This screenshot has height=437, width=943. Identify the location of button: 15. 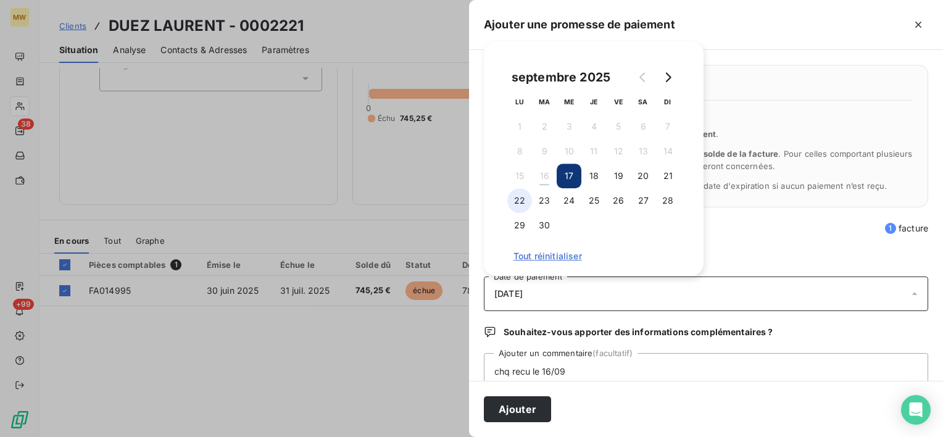
(520, 176).